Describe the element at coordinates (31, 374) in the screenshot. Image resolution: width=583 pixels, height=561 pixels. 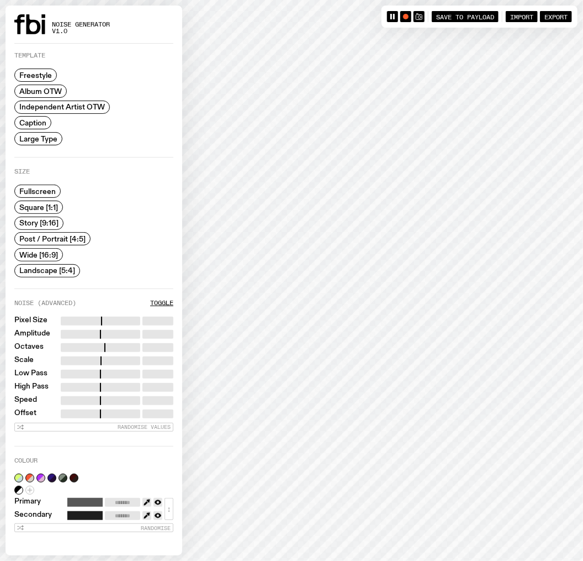
I see `label: Low Pass` at that location.